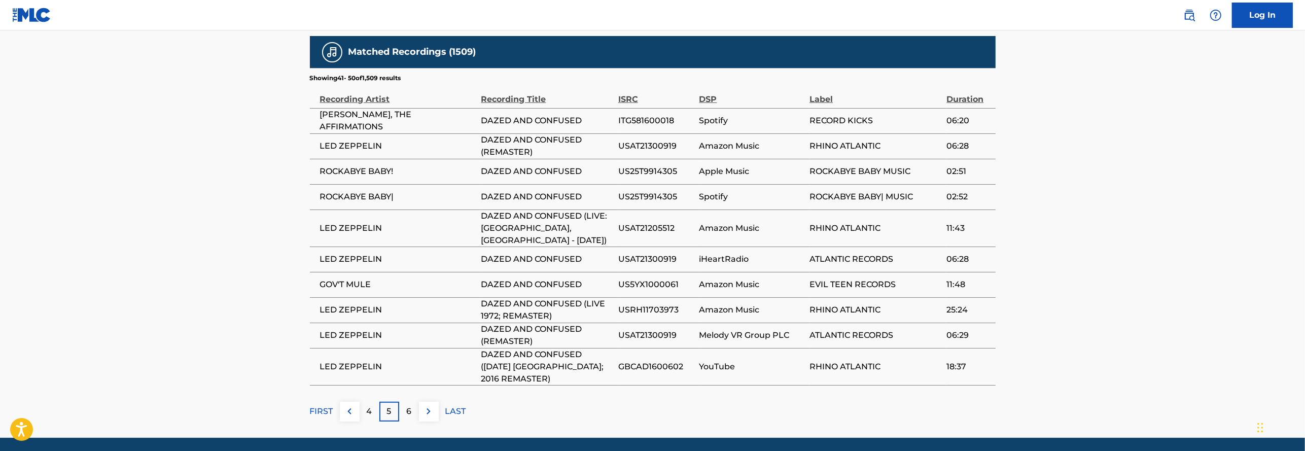 This screenshot has height=451, width=1305. I want to click on span: ROCKABYE BABY| MUSIC, so click(875, 197).